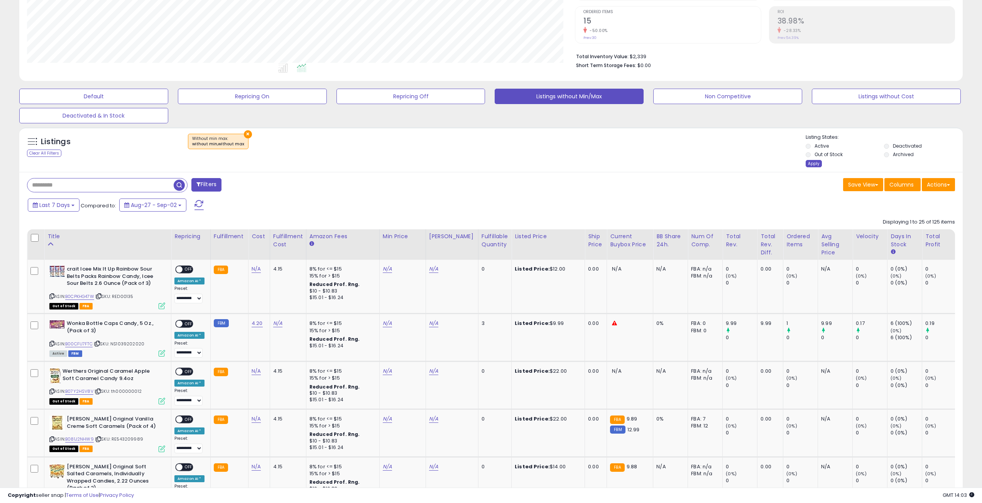 This screenshot has height=503, width=982. What do you see at coordinates (828, 154) in the screenshot?
I see `label: Out of Stock` at bounding box center [828, 154].